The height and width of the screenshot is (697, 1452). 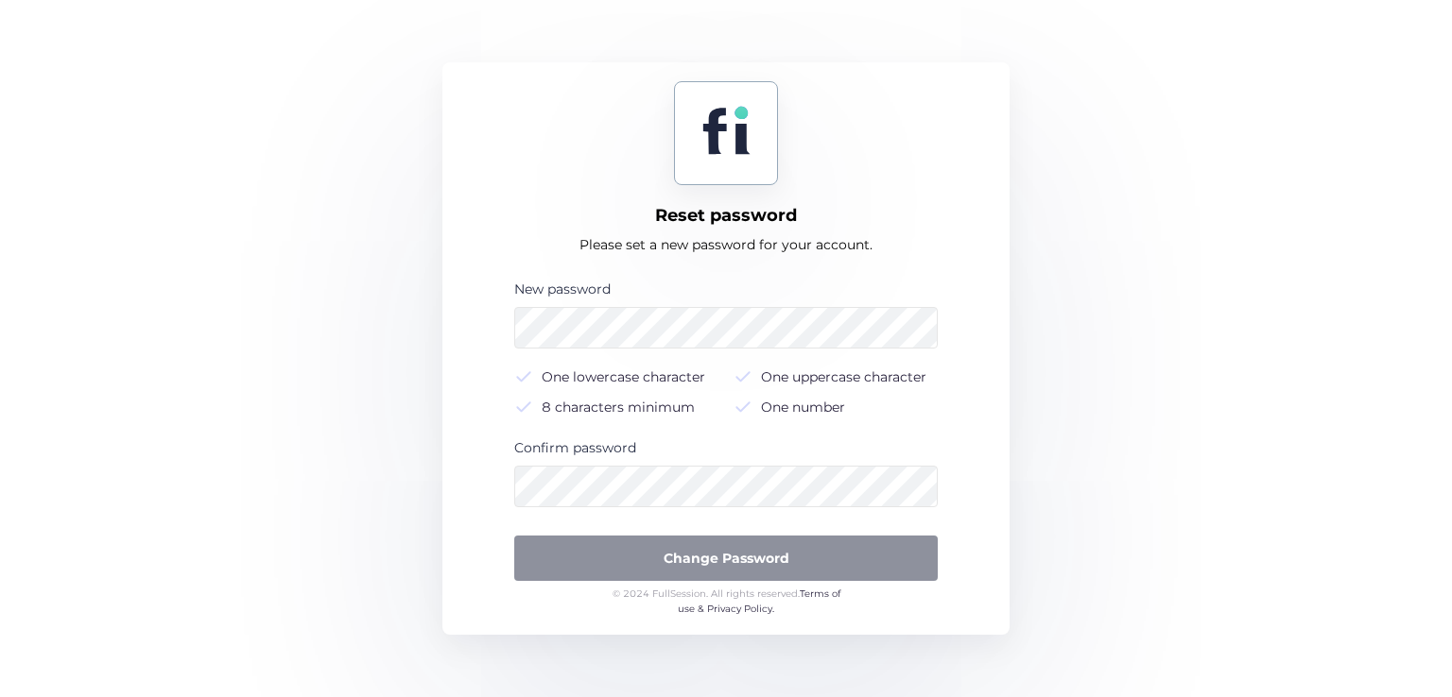 What do you see at coordinates (623, 377) in the screenshot?
I see `div: One lowercase character` at bounding box center [623, 377].